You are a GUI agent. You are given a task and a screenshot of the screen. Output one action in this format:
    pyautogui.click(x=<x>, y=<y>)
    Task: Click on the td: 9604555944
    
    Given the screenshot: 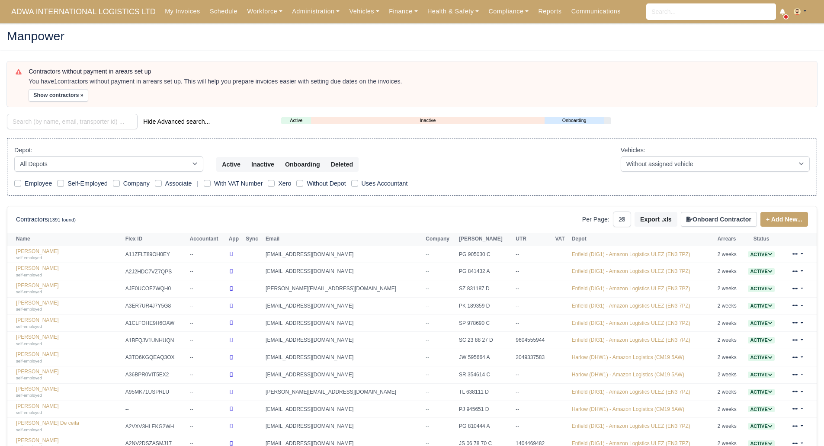 What is the action you would take?
    pyautogui.click(x=533, y=340)
    